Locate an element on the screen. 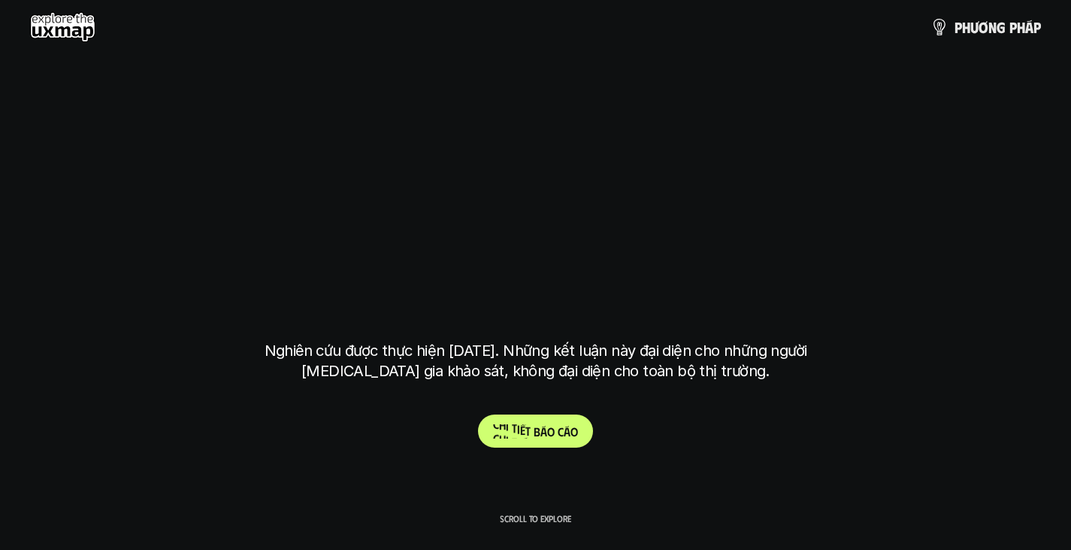 This screenshot has width=1071, height=550. span: ế is located at coordinates (523, 429).